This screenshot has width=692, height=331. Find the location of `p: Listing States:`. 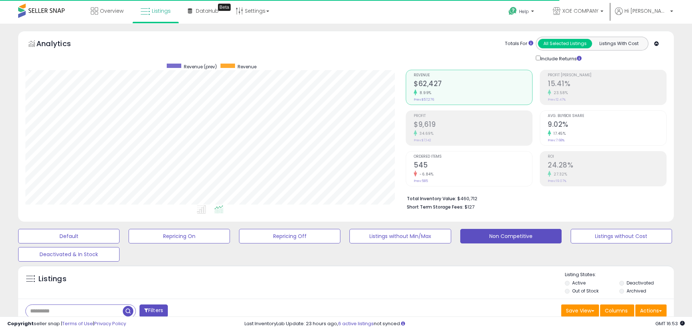

p: Listing States: is located at coordinates (620, 275).